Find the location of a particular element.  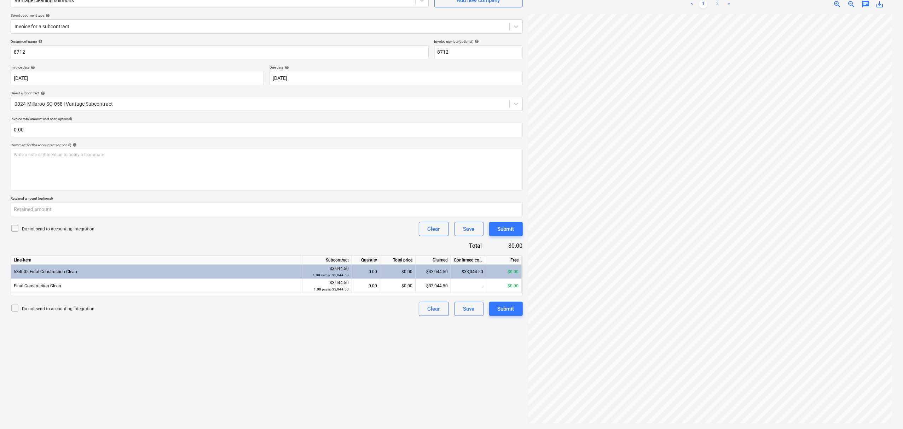

p: Invoice total amount (net cost, optional) is located at coordinates (267, 120).